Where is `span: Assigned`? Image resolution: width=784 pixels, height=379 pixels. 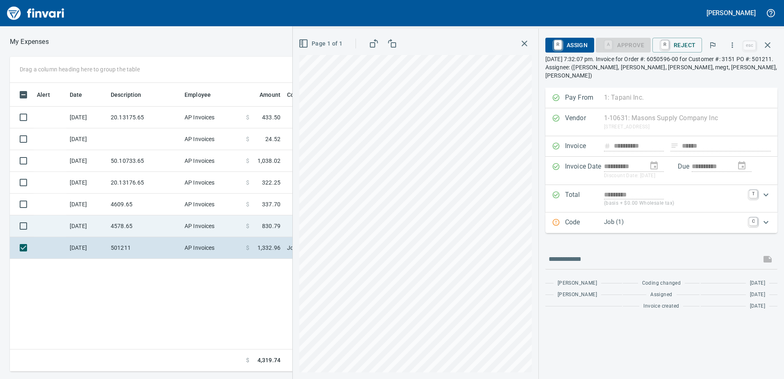
span: Assigned is located at coordinates (661, 295).